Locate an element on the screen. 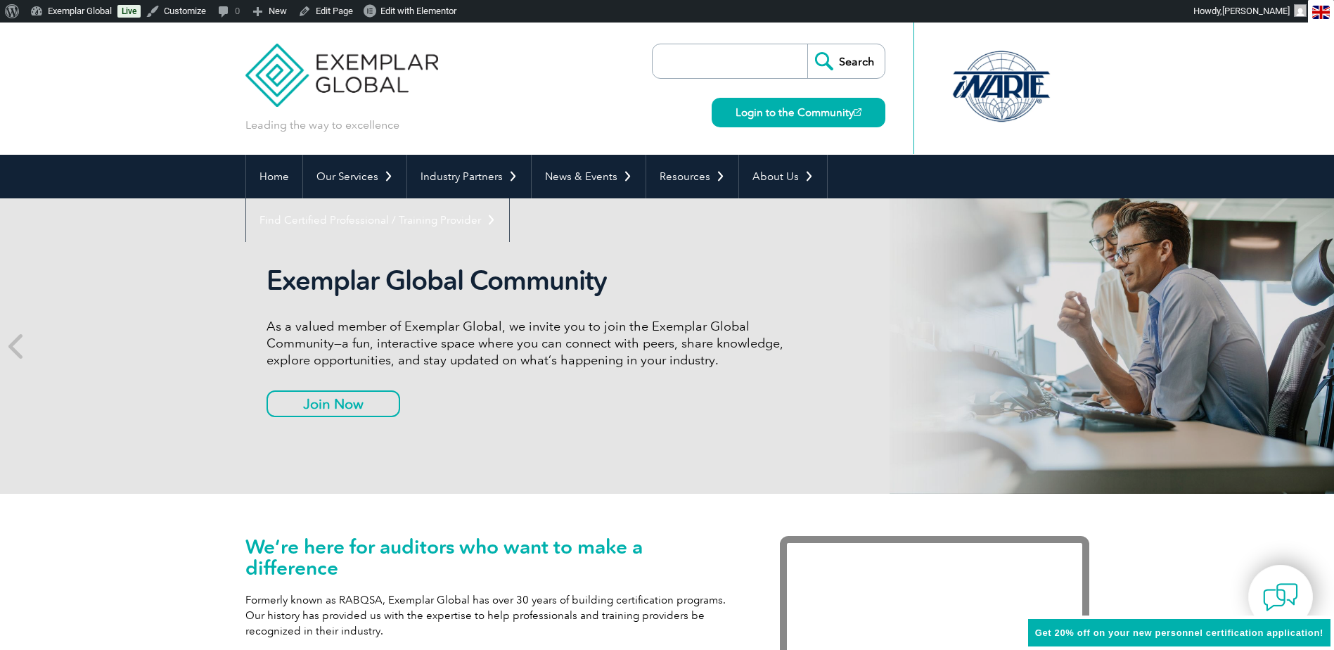 The image size is (1334, 650). a: Join Now is located at coordinates (333, 404).